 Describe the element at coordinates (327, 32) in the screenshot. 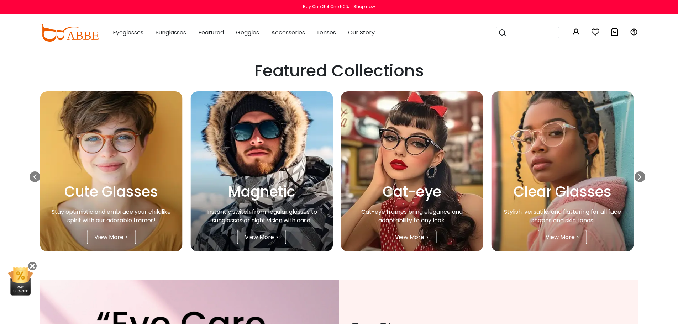

I see `span: Lenses` at that location.